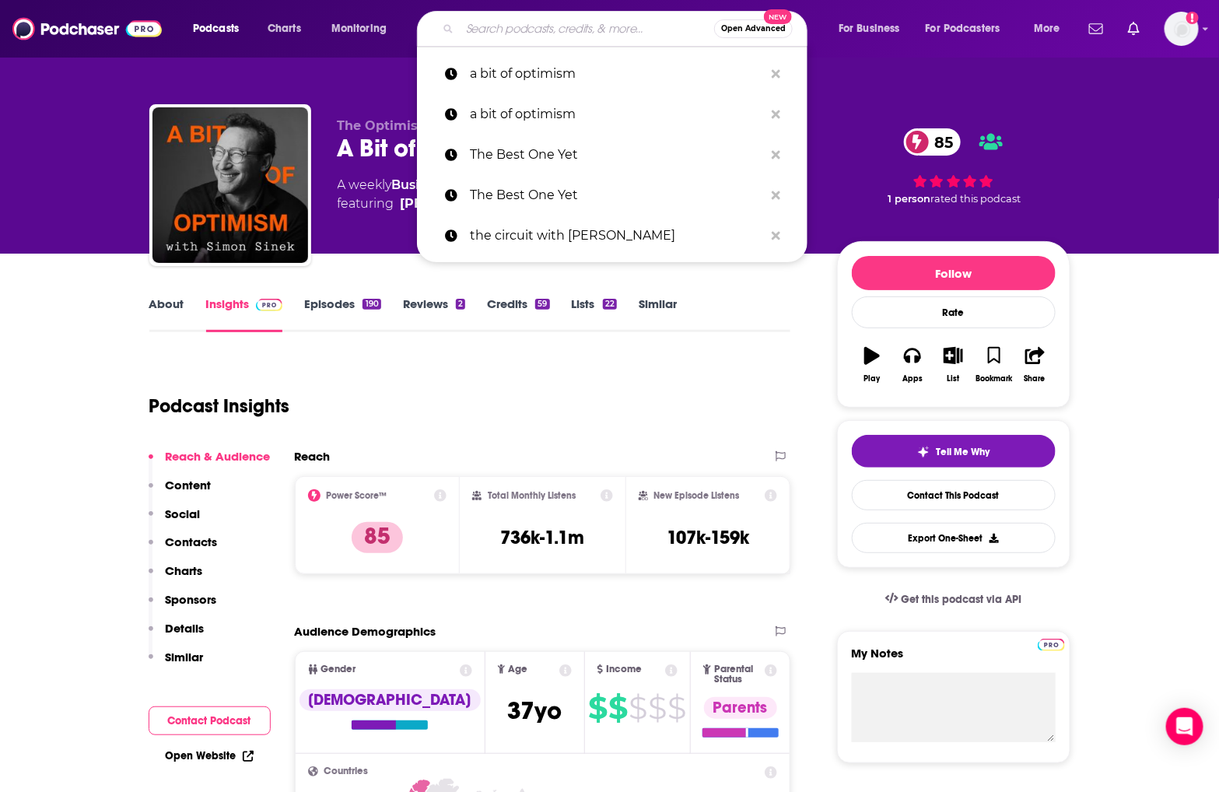 This screenshot has width=1219, height=792. I want to click on span: rated this podcast, so click(977, 198).